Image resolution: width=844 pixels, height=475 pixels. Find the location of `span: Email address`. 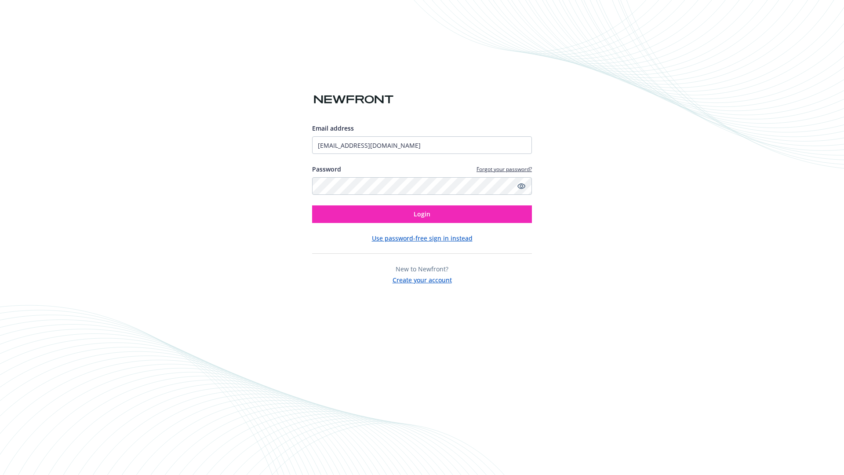

span: Email address is located at coordinates (333, 128).